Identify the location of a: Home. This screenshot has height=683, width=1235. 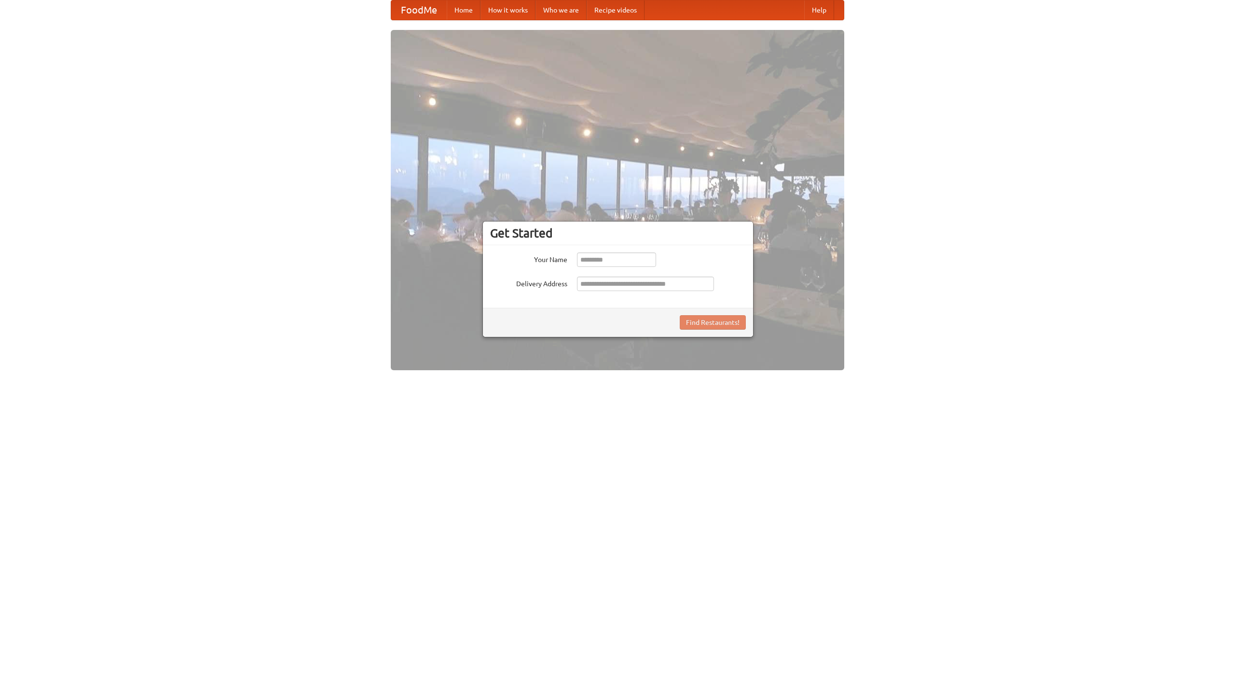
(464, 10).